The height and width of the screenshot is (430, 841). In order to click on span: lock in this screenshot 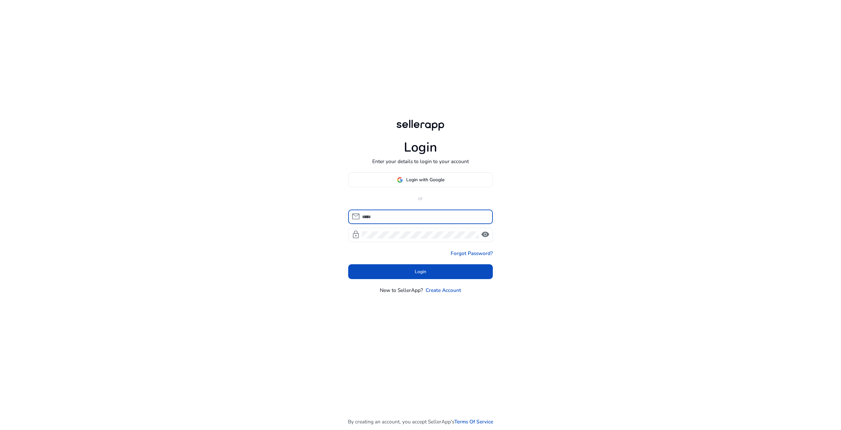, I will do `click(356, 234)`.